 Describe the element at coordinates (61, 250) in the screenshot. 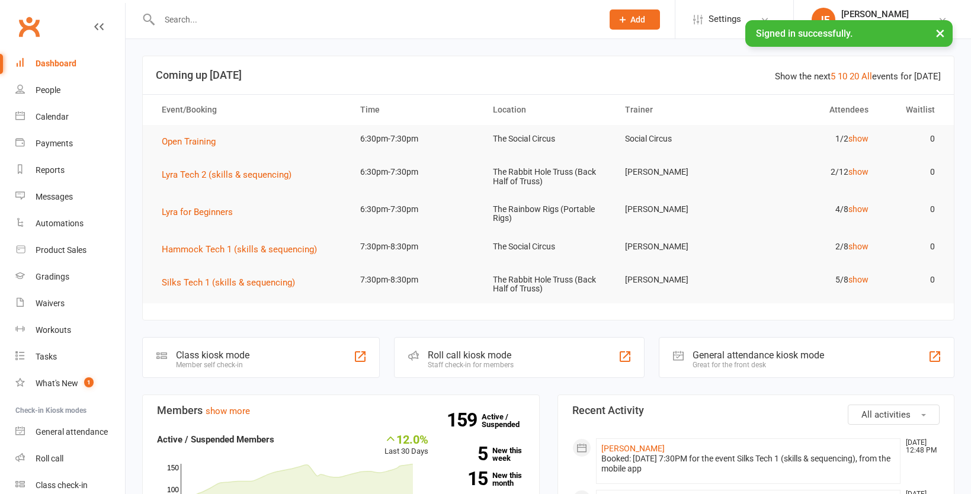

I see `div: Product Sales` at that location.